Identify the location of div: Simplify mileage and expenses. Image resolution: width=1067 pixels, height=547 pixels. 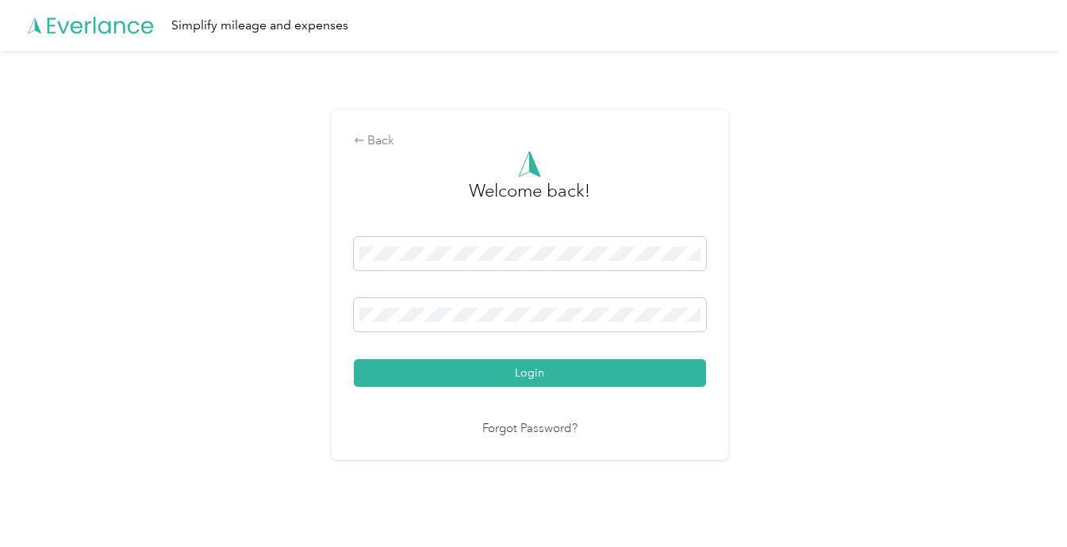
(259, 25).